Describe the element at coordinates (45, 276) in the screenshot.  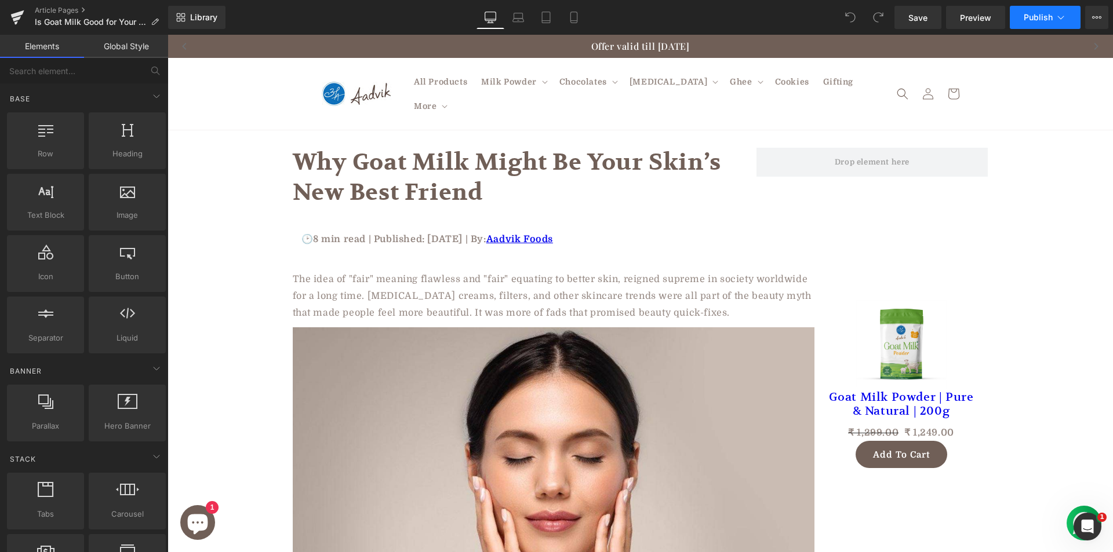
I see `span: Icon` at that location.